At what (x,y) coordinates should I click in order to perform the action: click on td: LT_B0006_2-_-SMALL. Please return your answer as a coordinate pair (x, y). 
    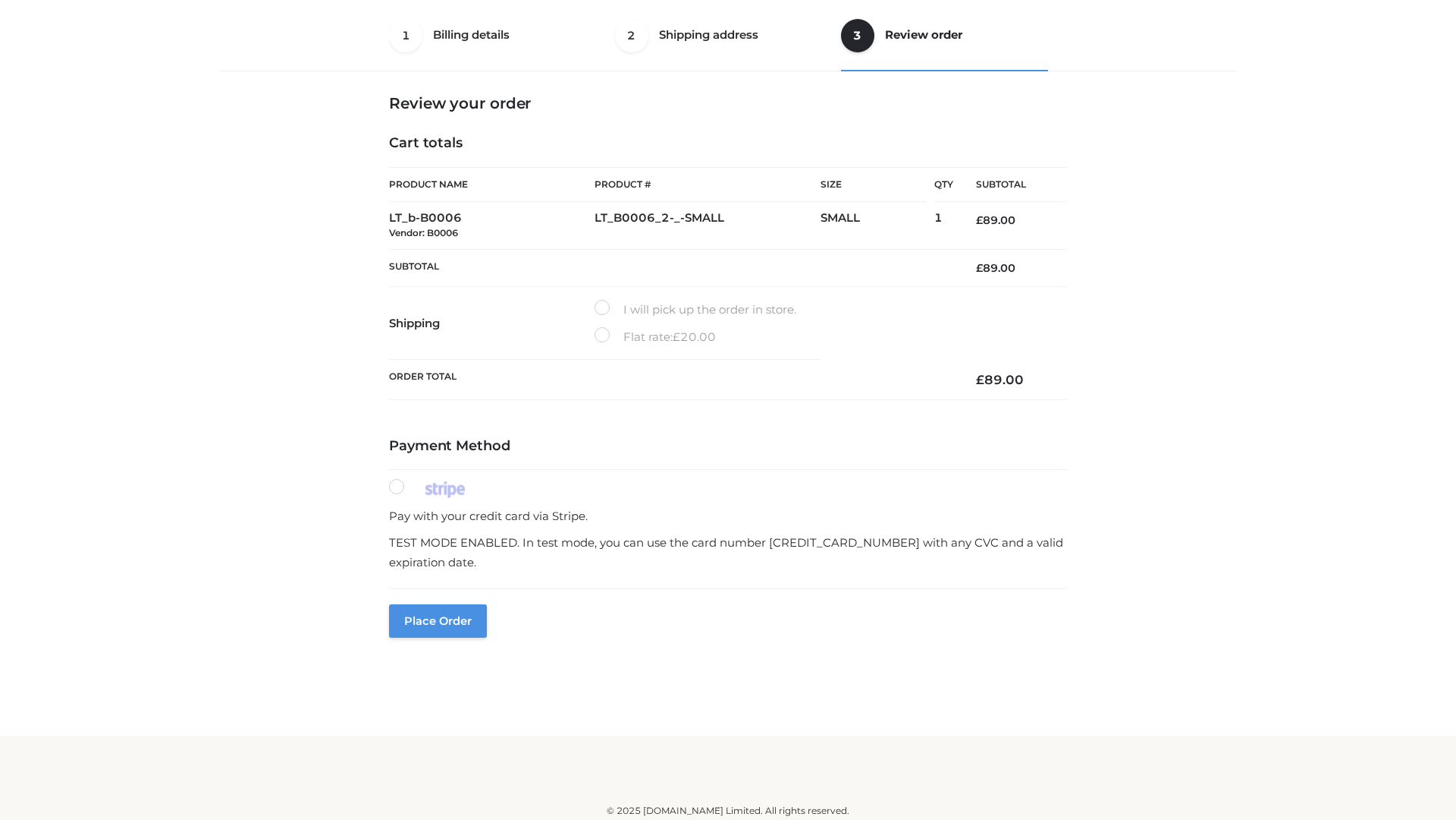
    Looking at the image, I should click on (708, 226).